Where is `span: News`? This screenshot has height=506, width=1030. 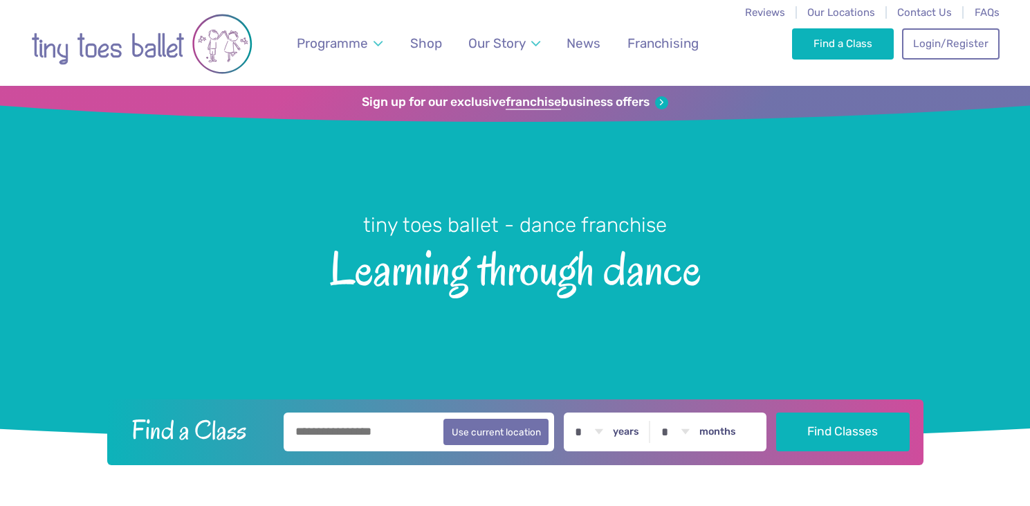 span: News is located at coordinates (583, 43).